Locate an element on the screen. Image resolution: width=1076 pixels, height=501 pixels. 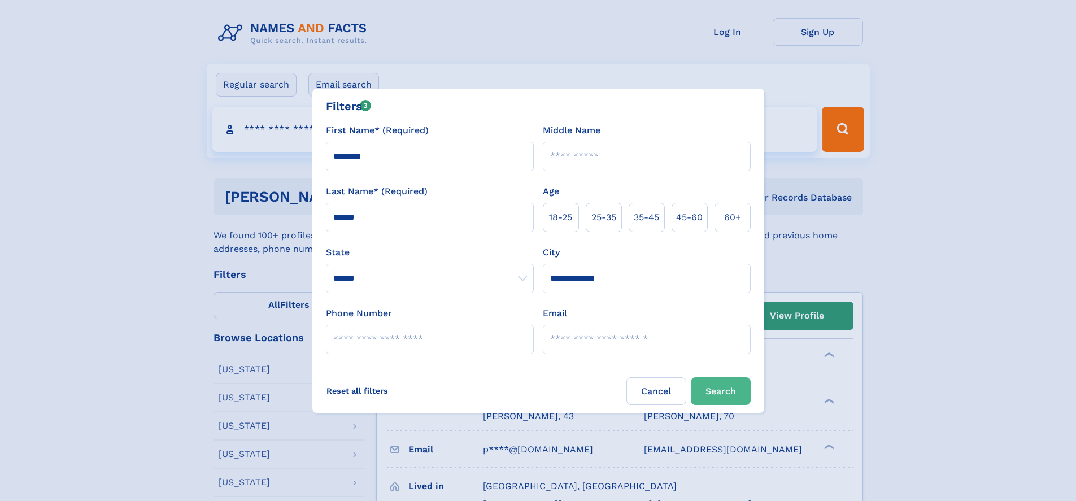
label: Last Name* (Required) is located at coordinates (377, 192).